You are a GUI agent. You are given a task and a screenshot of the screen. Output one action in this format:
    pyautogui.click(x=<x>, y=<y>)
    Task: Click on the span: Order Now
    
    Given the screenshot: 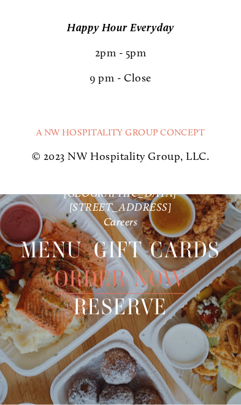 What is the action you would take?
    pyautogui.click(x=120, y=279)
    